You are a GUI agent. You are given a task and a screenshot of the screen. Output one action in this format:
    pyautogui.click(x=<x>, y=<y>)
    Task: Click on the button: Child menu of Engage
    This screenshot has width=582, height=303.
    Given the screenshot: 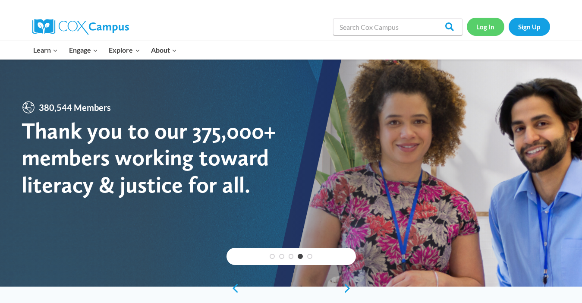 What is the action you would take?
    pyautogui.click(x=83, y=50)
    